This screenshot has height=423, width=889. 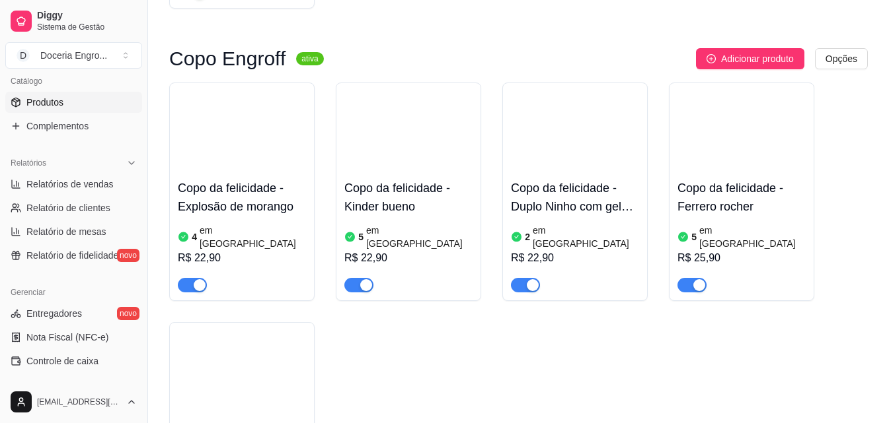 What do you see at coordinates (54, 314) in the screenshot?
I see `span: Entregadores` at bounding box center [54, 314].